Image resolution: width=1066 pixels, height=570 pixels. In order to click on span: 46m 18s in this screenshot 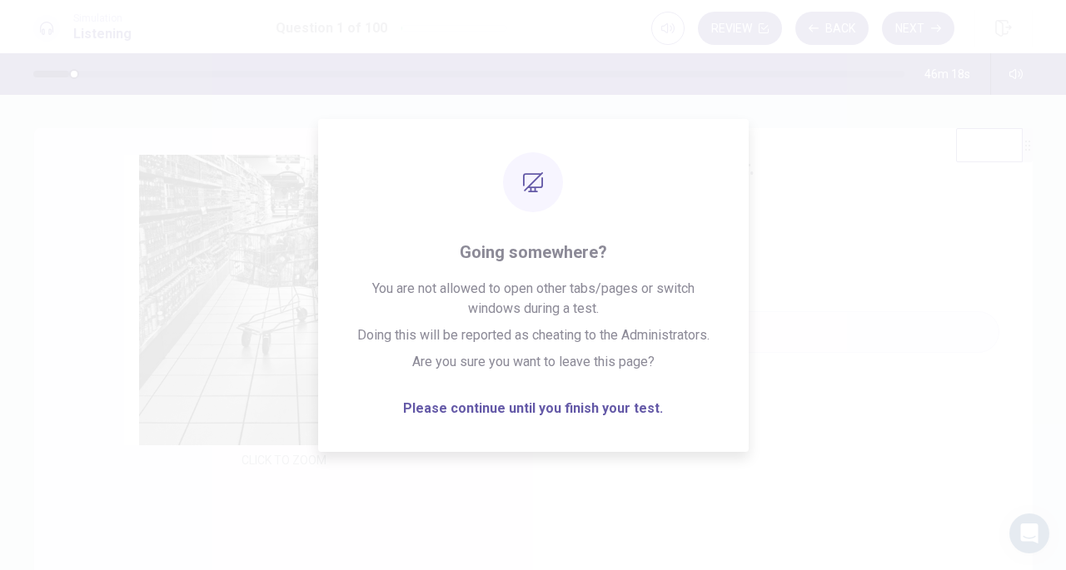, I will do `click(947, 74)`.